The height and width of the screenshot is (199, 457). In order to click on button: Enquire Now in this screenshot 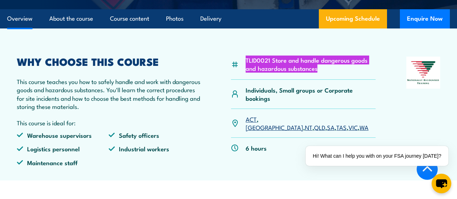, I will do `click(424, 19)`.